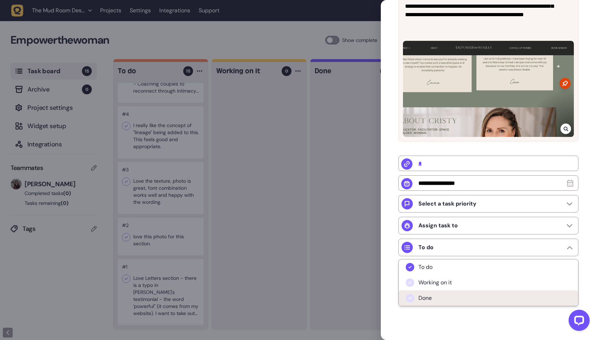 The height and width of the screenshot is (340, 596). What do you see at coordinates (435, 282) in the screenshot?
I see `span: Working on it` at bounding box center [435, 282].